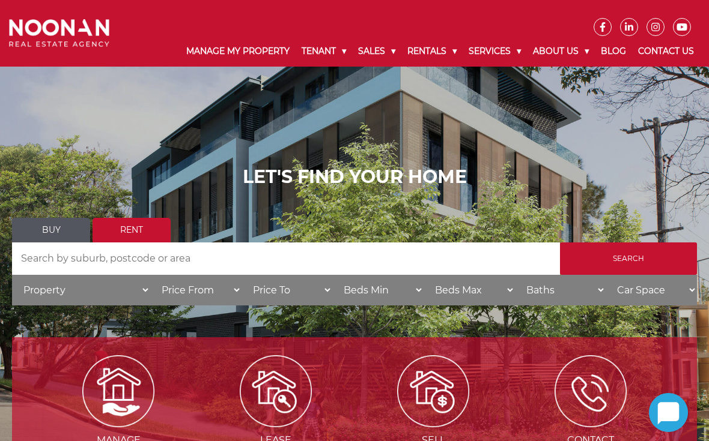  I want to click on a: Sales, so click(377, 51).